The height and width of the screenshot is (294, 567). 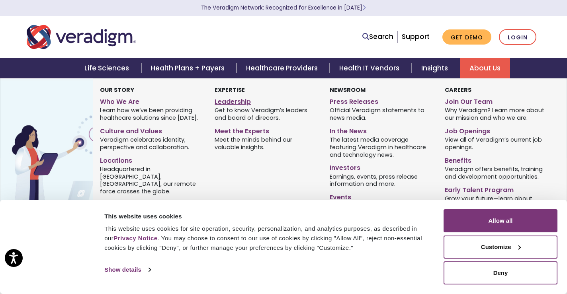 I want to click on span: View all of Veradigm’s current job openings., so click(x=496, y=143).